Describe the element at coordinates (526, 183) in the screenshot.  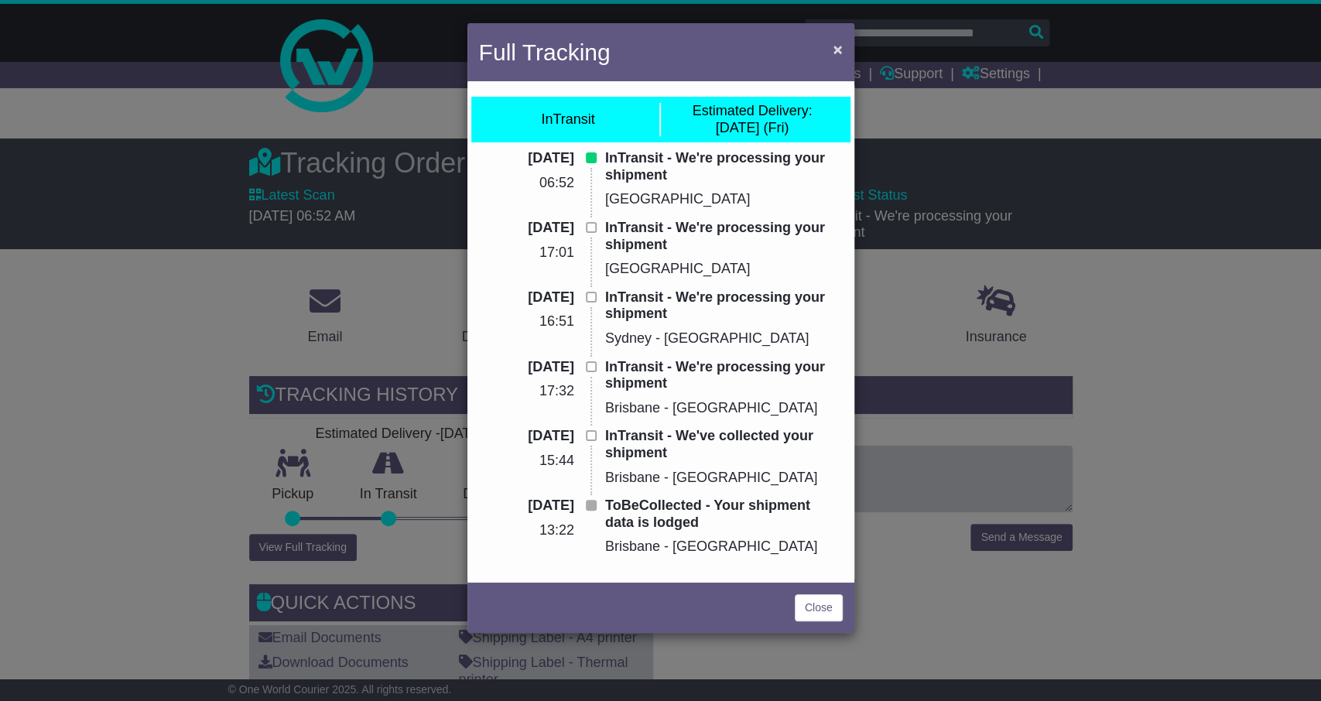
I see `p: 06:52` at that location.